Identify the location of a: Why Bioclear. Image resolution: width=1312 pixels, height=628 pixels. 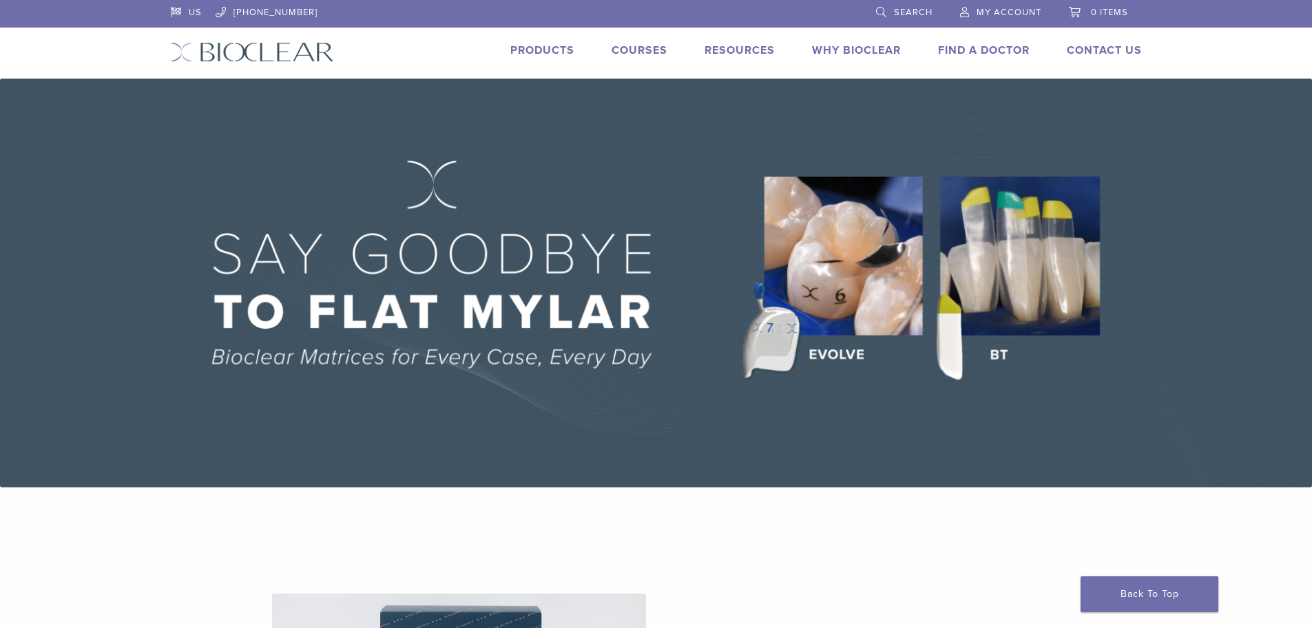
(856, 50).